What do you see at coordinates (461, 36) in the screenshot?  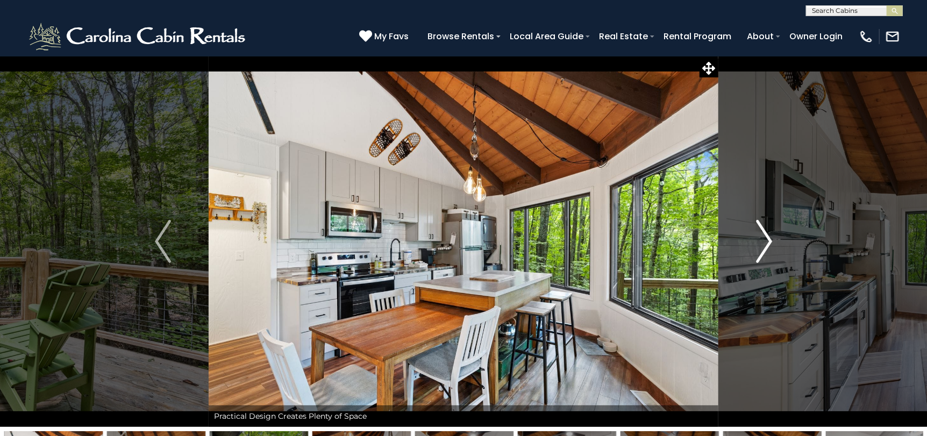 I see `a: Browse Rentals` at bounding box center [461, 36].